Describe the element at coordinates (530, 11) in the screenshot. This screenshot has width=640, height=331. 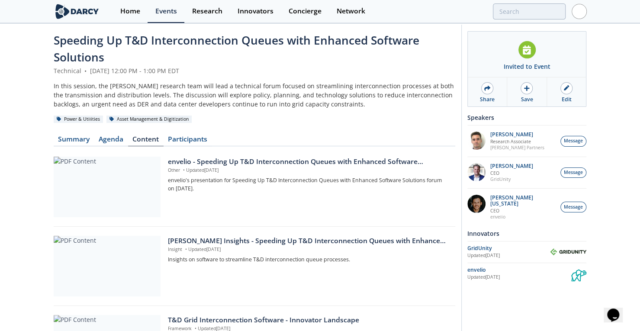
I see `input: Advanced Search` at that location.